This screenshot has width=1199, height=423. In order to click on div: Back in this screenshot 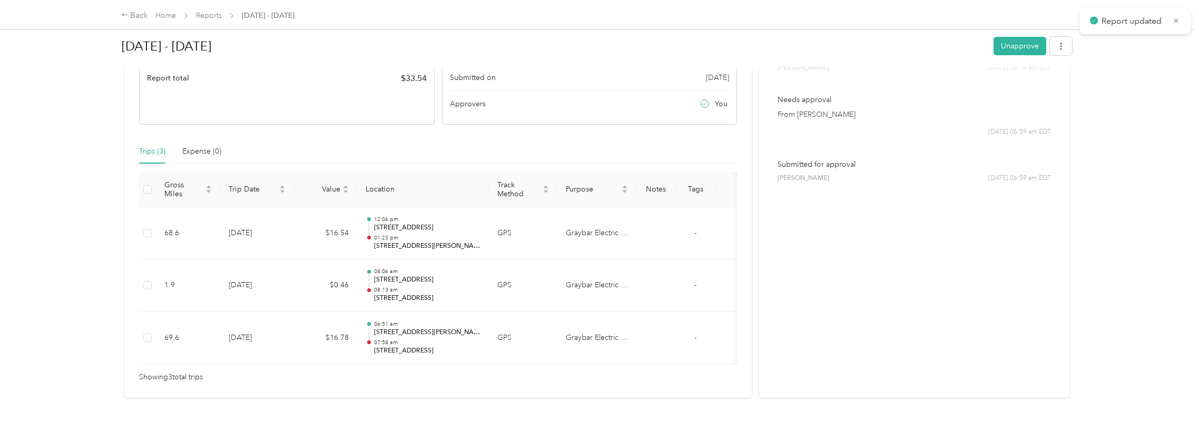, I will do `click(135, 16)`.